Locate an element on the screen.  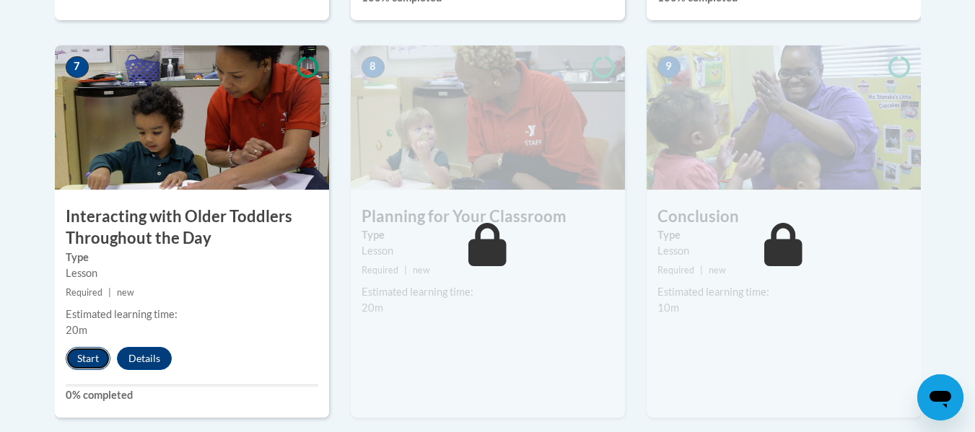
span: 10m is located at coordinates (669, 308).